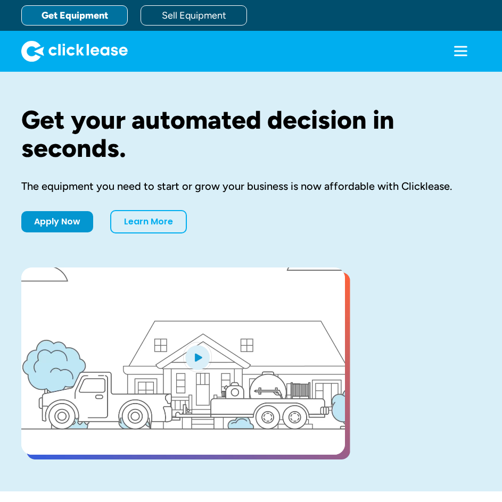 The width and height of the screenshot is (502, 502). I want to click on a: Sell Equipment, so click(194, 15).